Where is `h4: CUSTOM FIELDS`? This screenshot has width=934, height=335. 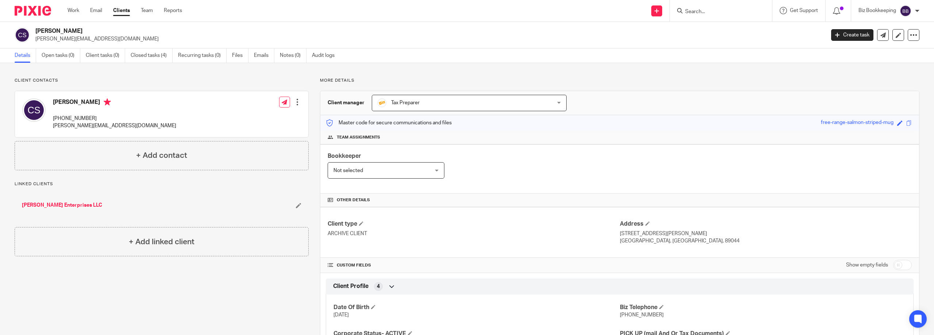
h4: CUSTOM FIELDS is located at coordinates (474, 266).